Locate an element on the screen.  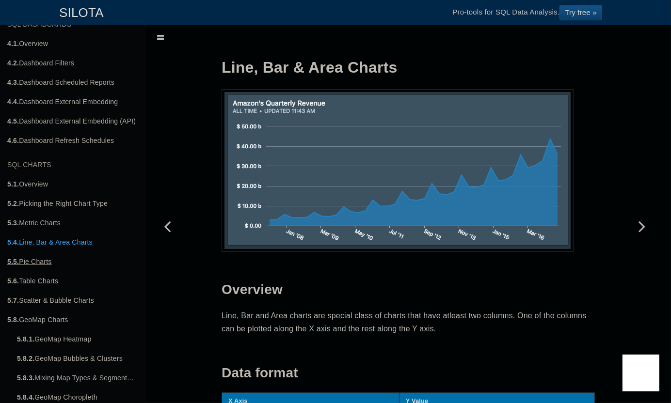
li: Pro-tools for SQL Data Analysis. is located at coordinates (527, 13).